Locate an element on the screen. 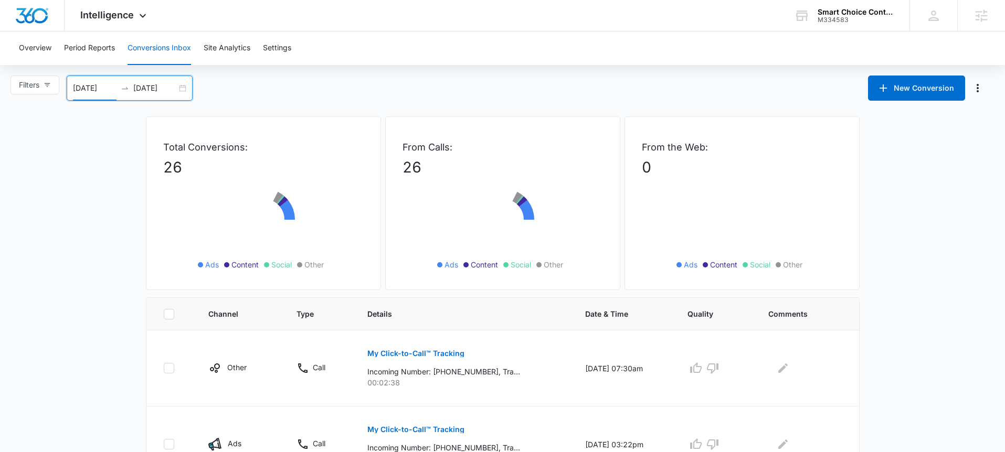 This screenshot has width=1005, height=452. p: 0 is located at coordinates (742, 167).